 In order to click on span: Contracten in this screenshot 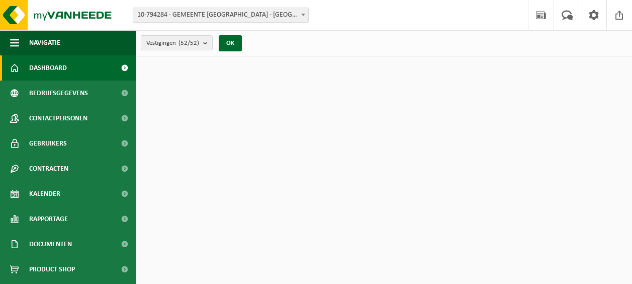, I will do `click(49, 169)`.